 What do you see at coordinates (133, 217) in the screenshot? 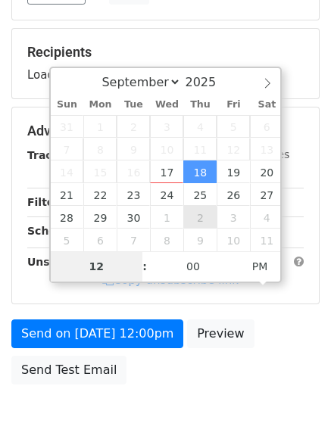
I see `span: September 30, 2025` at bounding box center [133, 217].